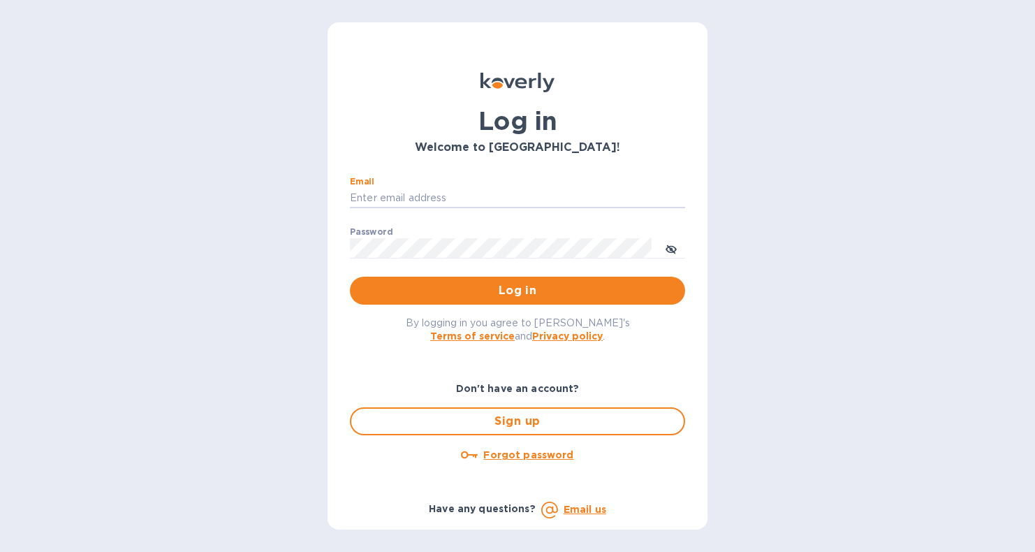 The width and height of the screenshot is (1035, 552). I want to click on b: Have any questions?, so click(482, 508).